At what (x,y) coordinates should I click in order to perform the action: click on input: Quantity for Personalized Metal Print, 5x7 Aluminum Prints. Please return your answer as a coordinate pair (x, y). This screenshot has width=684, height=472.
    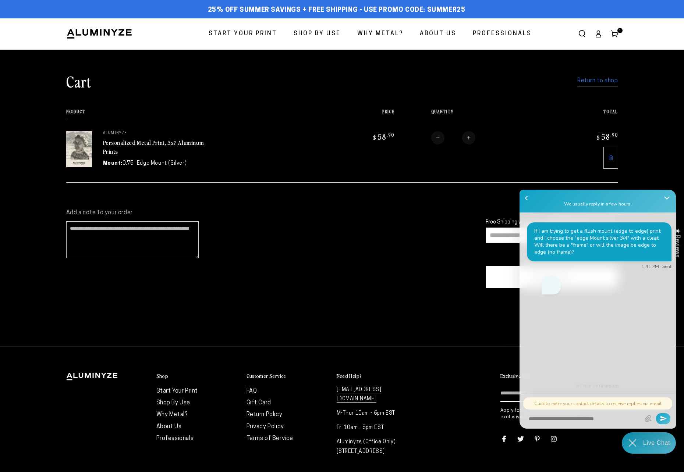
    Looking at the image, I should click on (453, 138).